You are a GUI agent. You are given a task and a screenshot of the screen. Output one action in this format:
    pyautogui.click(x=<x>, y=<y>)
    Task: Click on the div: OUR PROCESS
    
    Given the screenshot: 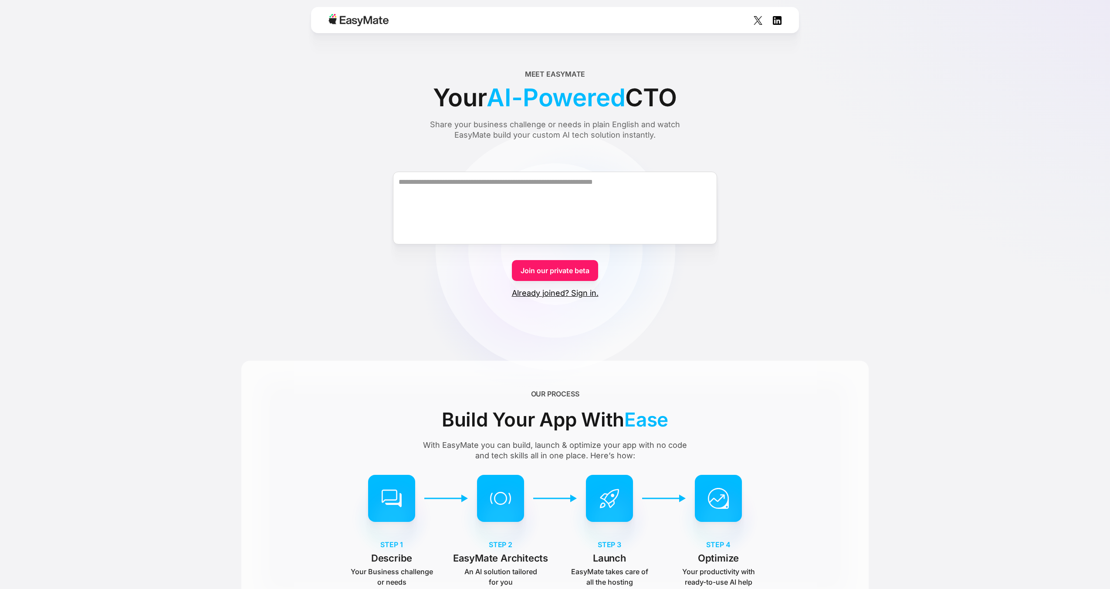 What is the action you would take?
    pyautogui.click(x=555, y=394)
    